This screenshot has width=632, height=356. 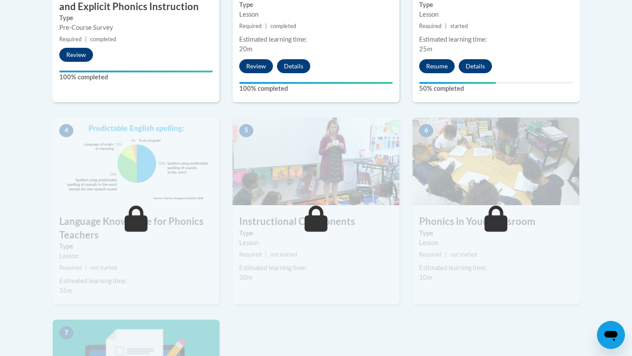 I want to click on span: 20m, so click(x=246, y=49).